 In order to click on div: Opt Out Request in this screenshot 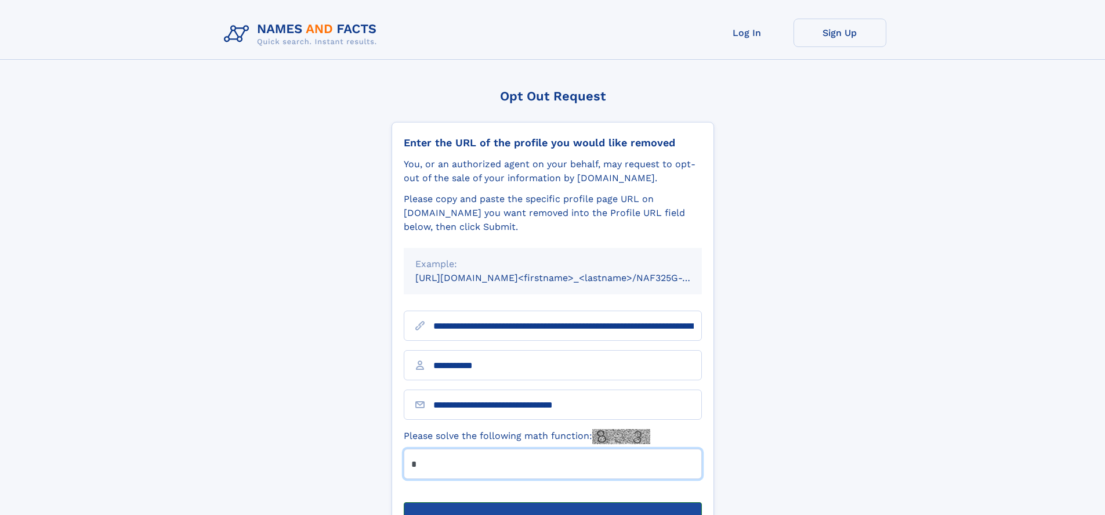, I will do `click(553, 96)`.